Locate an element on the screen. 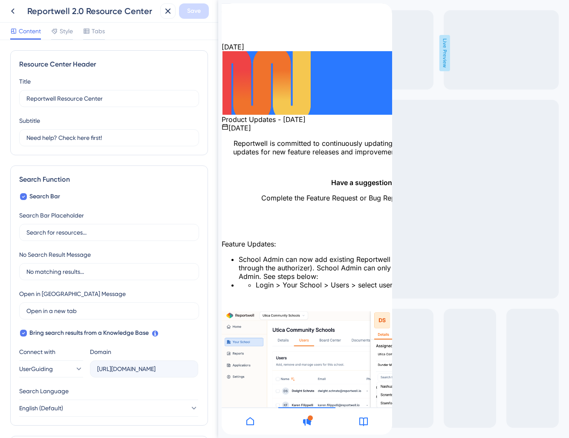 The image size is (569, 438). input: Open in a new tab is located at coordinates (109, 311).